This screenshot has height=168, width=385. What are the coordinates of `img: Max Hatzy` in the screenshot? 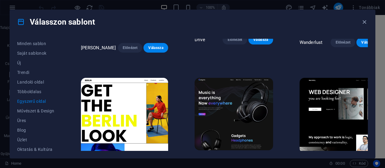 It's located at (340, 115).